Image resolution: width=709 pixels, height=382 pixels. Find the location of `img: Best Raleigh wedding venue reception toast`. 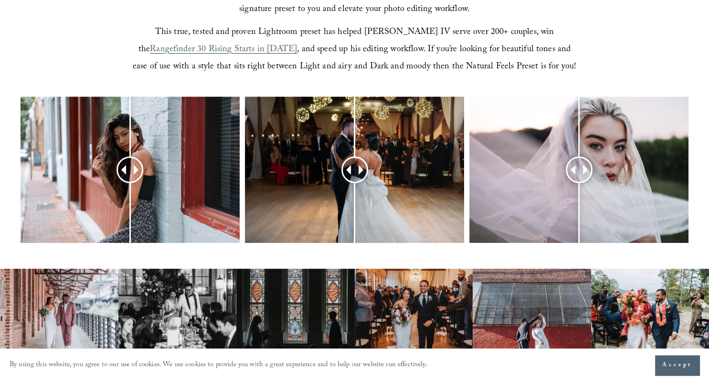

img: Best Raleigh wedding venue reception toast is located at coordinates (178, 313).